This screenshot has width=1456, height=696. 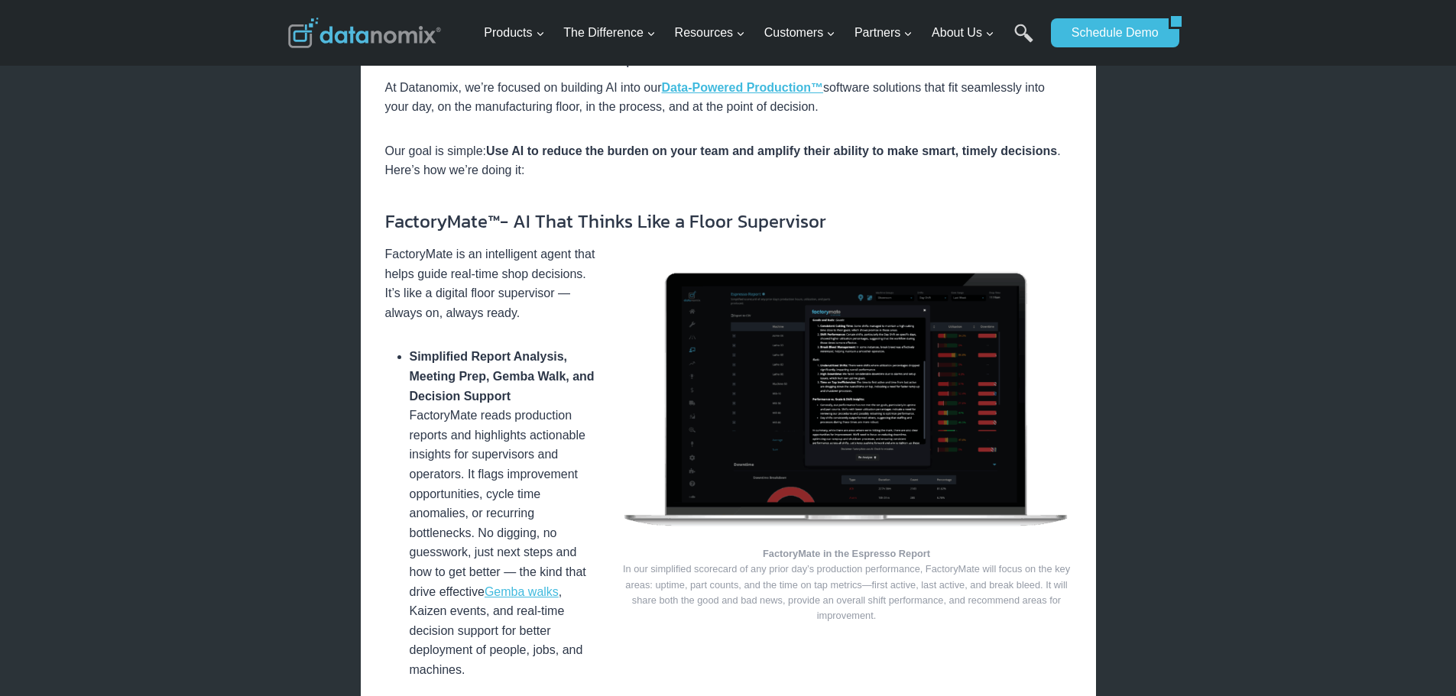 I want to click on img: Datanomix, so click(x=364, y=33).